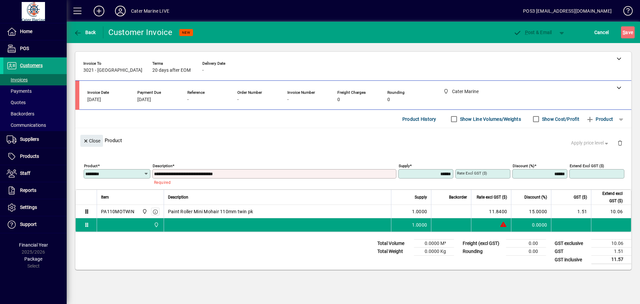 Image resolution: width=640 pixels, height=304 pixels. Describe the element at coordinates (491, 211) in the screenshot. I see `div: 11.8400` at that location.